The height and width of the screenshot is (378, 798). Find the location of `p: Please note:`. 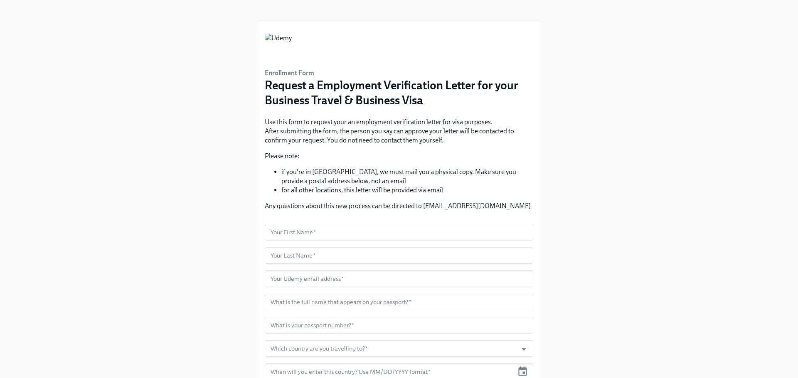

p: Please note: is located at coordinates (399, 156).